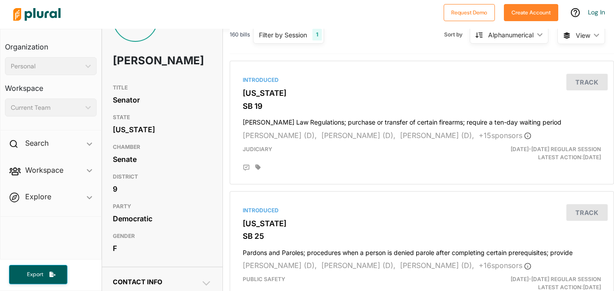 The image size is (614, 291). Describe the element at coordinates (583, 35) in the screenshot. I see `span: View` at that location.